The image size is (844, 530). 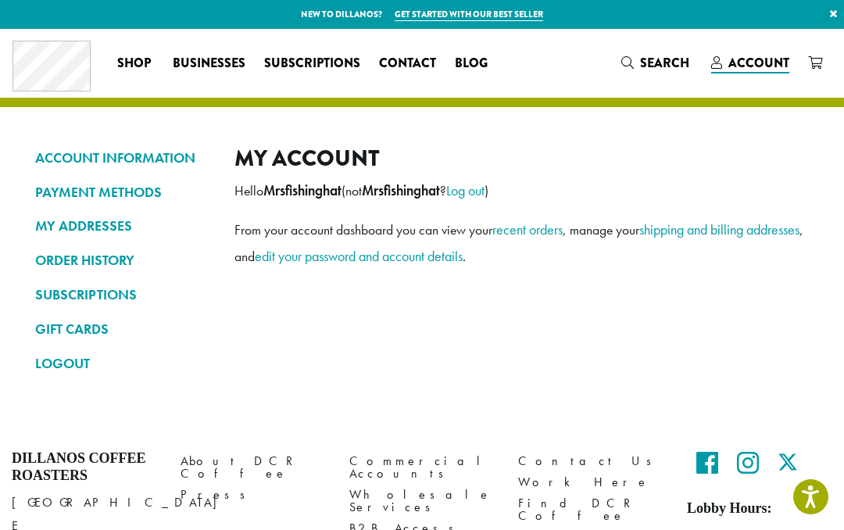 What do you see at coordinates (123, 363) in the screenshot?
I see `a: LOGOUT` at bounding box center [123, 363].